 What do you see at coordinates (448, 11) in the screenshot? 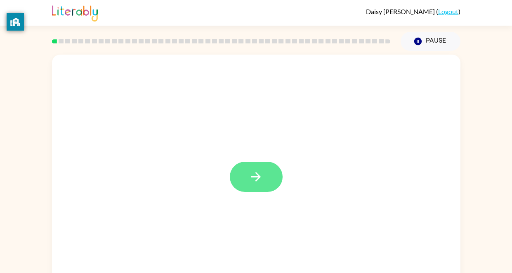
I see `a: Logout` at bounding box center [448, 11].